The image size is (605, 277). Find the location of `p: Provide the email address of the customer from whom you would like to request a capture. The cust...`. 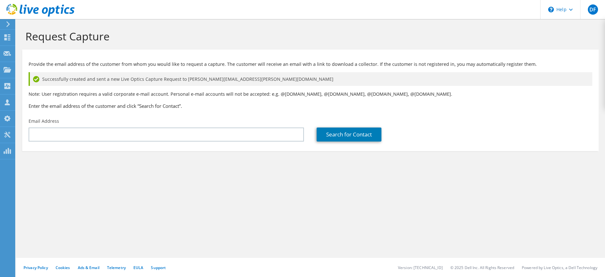

p: Provide the email address of the customer from whom you would like to request a capture. The cust... is located at coordinates (310, 64).